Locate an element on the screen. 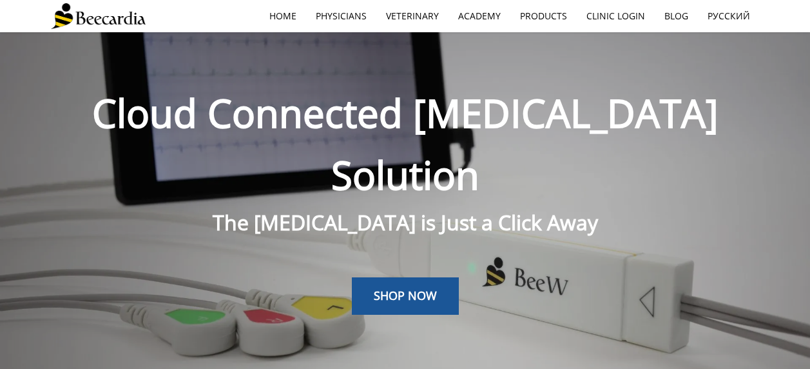 This screenshot has width=810, height=369. a: Clinic Login is located at coordinates (615, 16).